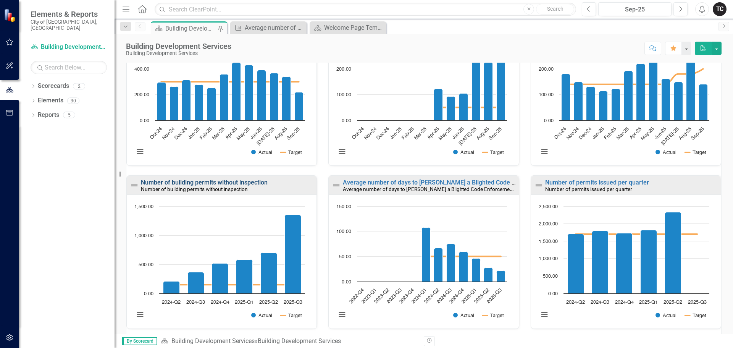 The image size is (733, 348). Describe the element at coordinates (69, 47) in the screenshot. I see `a: Building Development Services` at that location.